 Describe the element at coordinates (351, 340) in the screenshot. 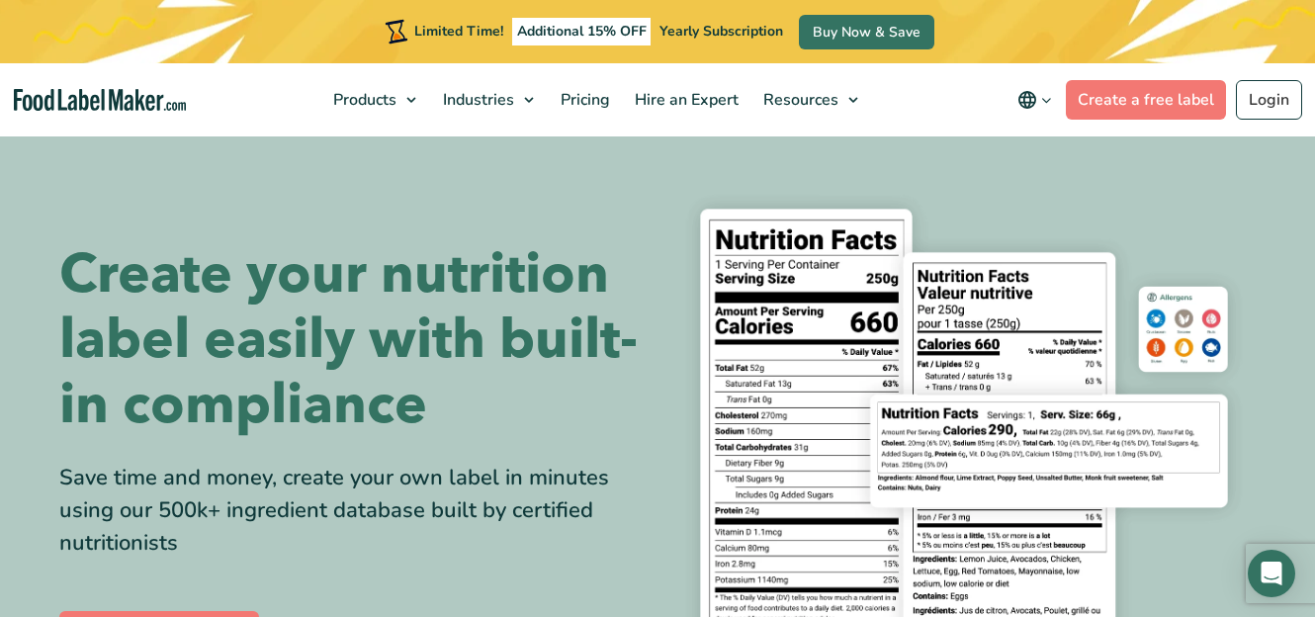

I see `h1: Create your nutrition label easily with built-in compliance` at that location.